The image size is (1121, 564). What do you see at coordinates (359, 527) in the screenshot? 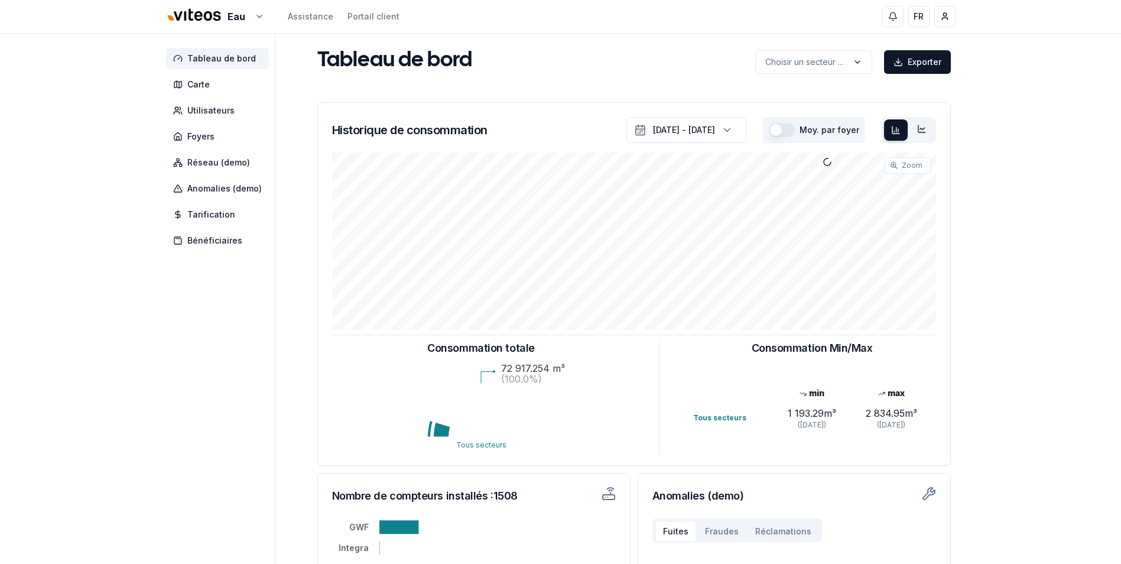
I see `tspan: GWF` at bounding box center [359, 527].